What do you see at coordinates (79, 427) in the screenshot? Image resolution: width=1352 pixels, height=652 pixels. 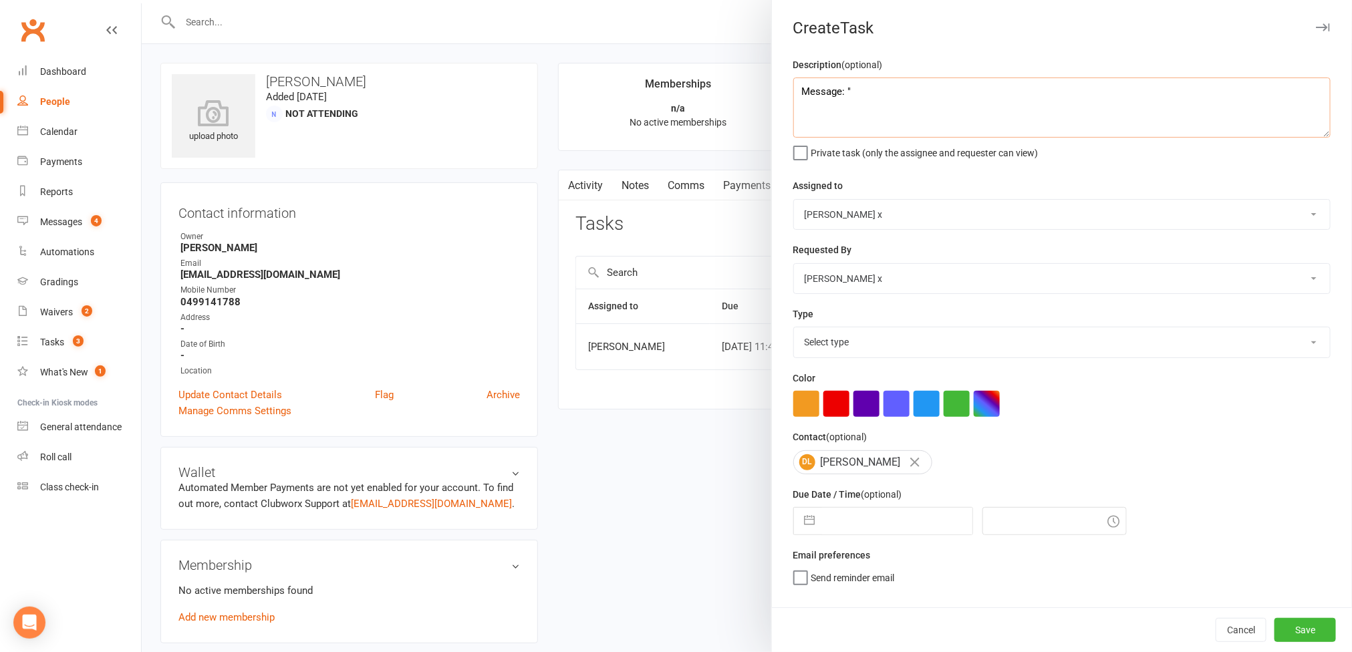 I see `a: General attendance kiosk mode` at bounding box center [79, 427].